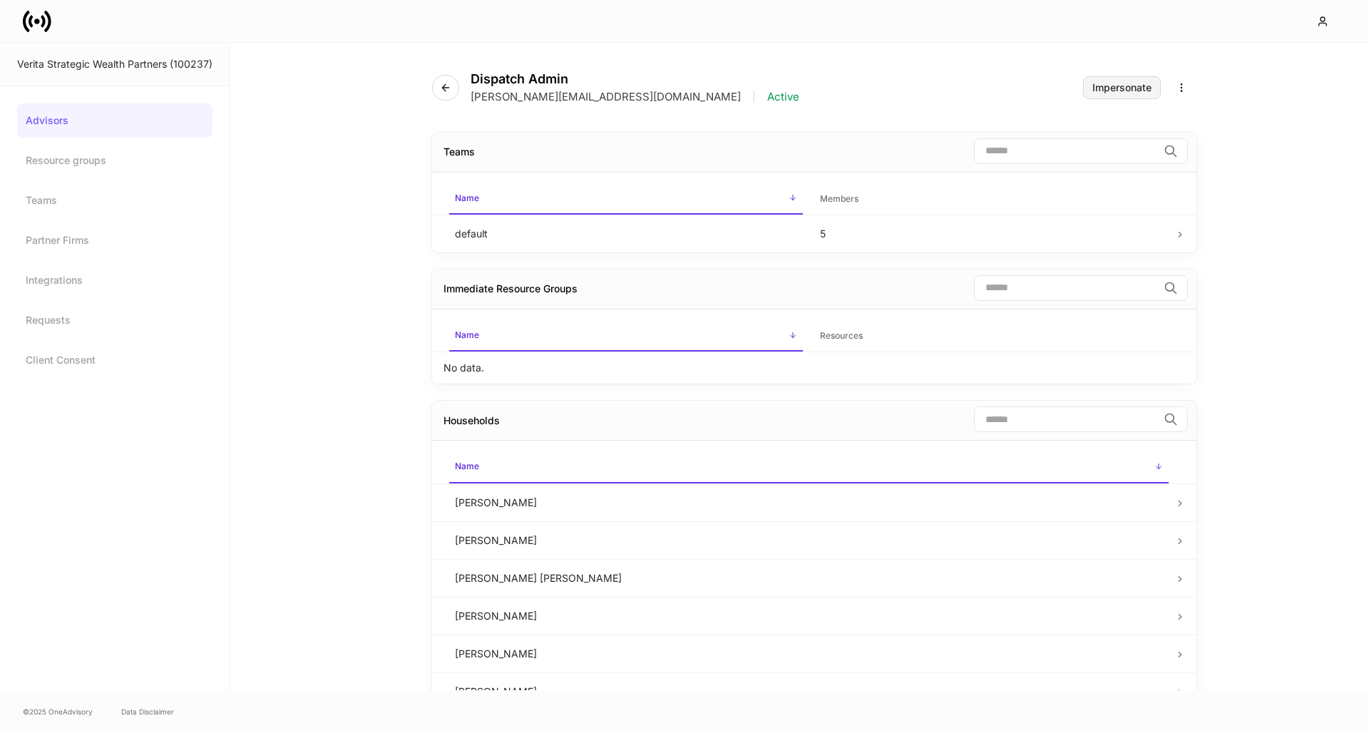  Describe the element at coordinates (115, 280) in the screenshot. I see `a: Integrations` at that location.